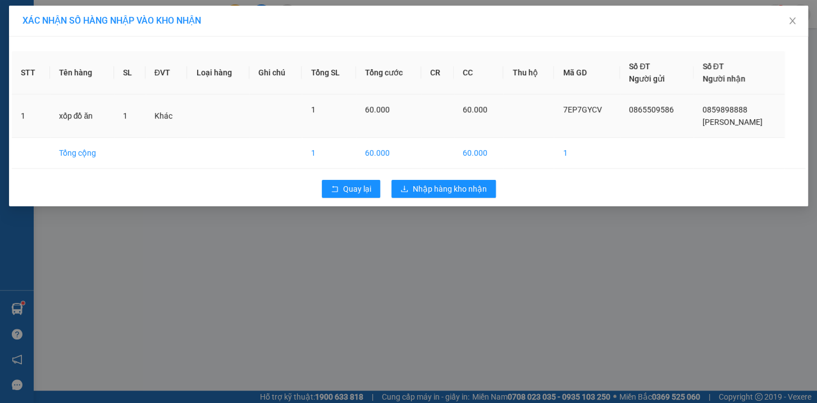 The width and height of the screenshot is (817, 403). What do you see at coordinates (329, 72) in the screenshot?
I see `th: Tổng SL` at bounding box center [329, 72].